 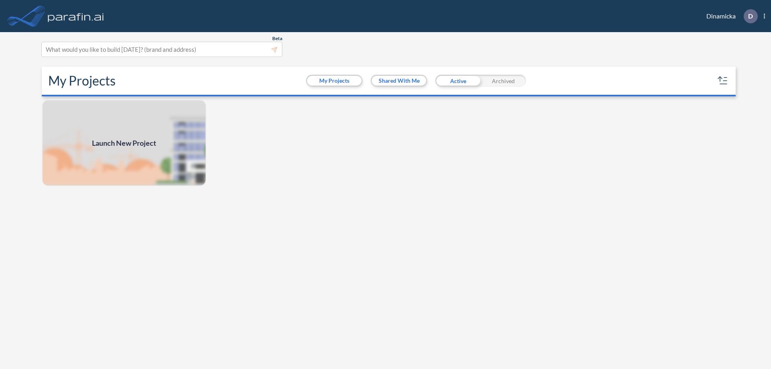 I want to click on img: logo, so click(x=76, y=16).